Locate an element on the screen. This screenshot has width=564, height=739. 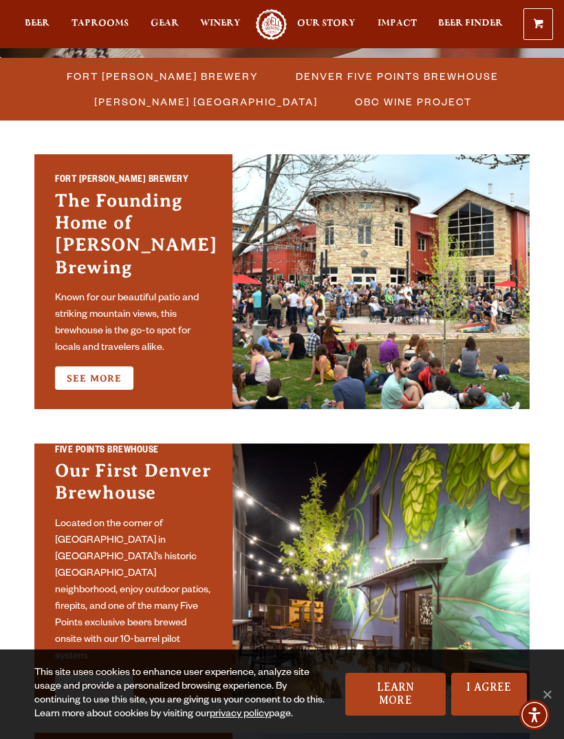
span: Winery is located at coordinates (220, 23).